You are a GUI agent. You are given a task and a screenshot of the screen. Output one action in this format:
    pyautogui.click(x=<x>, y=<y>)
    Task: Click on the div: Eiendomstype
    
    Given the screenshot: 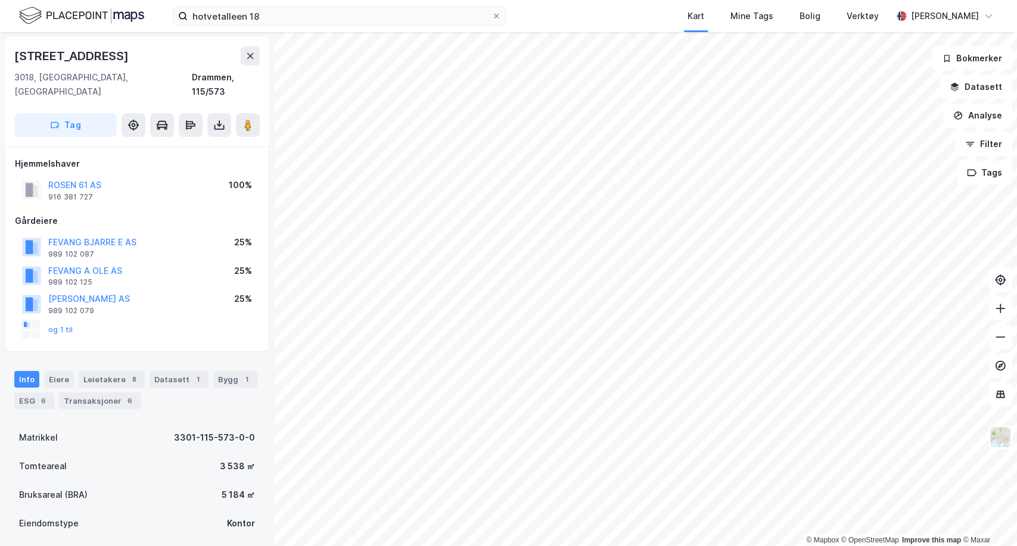 What is the action you would take?
    pyautogui.click(x=49, y=524)
    